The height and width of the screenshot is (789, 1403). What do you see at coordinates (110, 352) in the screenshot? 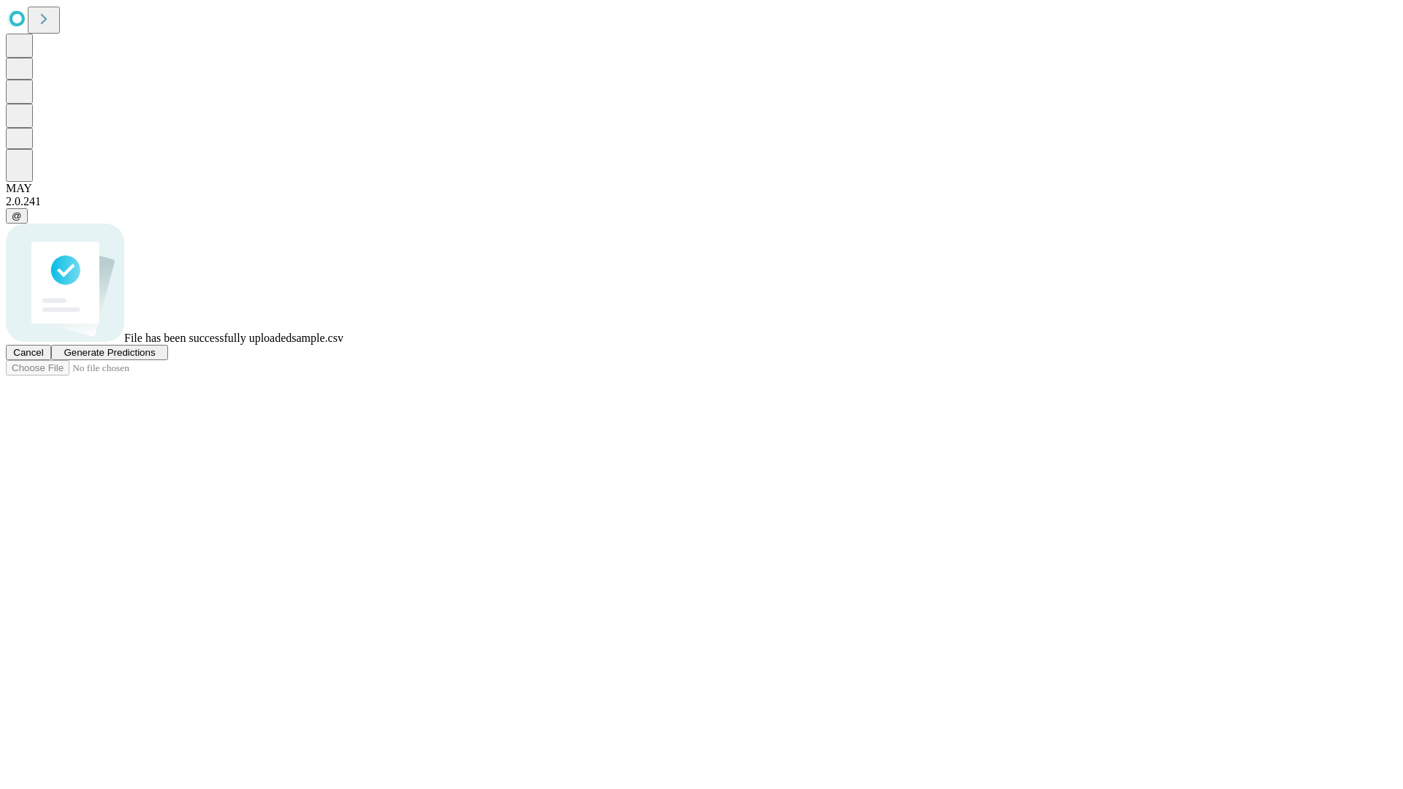
I see `button: Generate Predictions` at bounding box center [110, 352].